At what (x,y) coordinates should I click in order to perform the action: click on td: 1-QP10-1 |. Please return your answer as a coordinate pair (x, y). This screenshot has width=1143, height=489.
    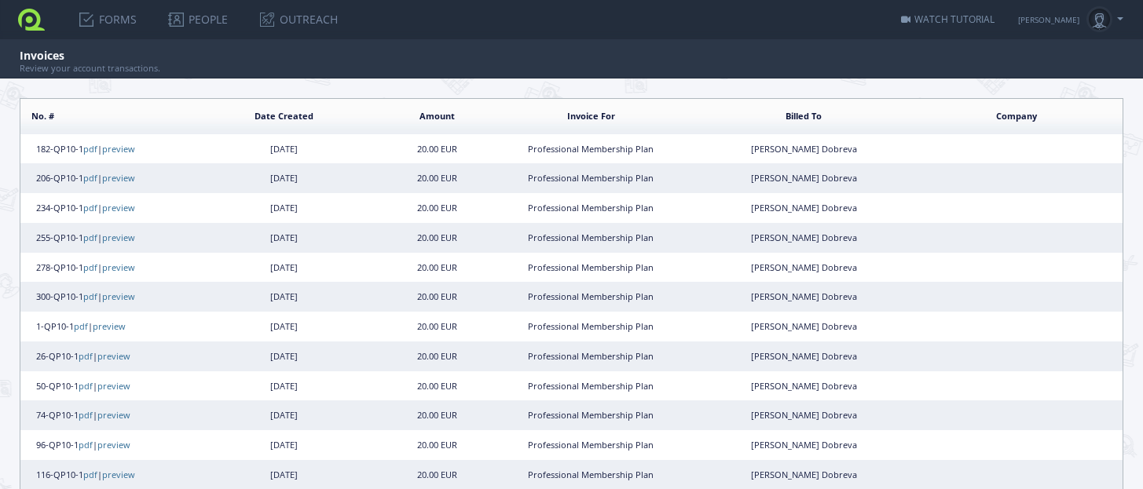
    Looking at the image, I should click on (99, 327).